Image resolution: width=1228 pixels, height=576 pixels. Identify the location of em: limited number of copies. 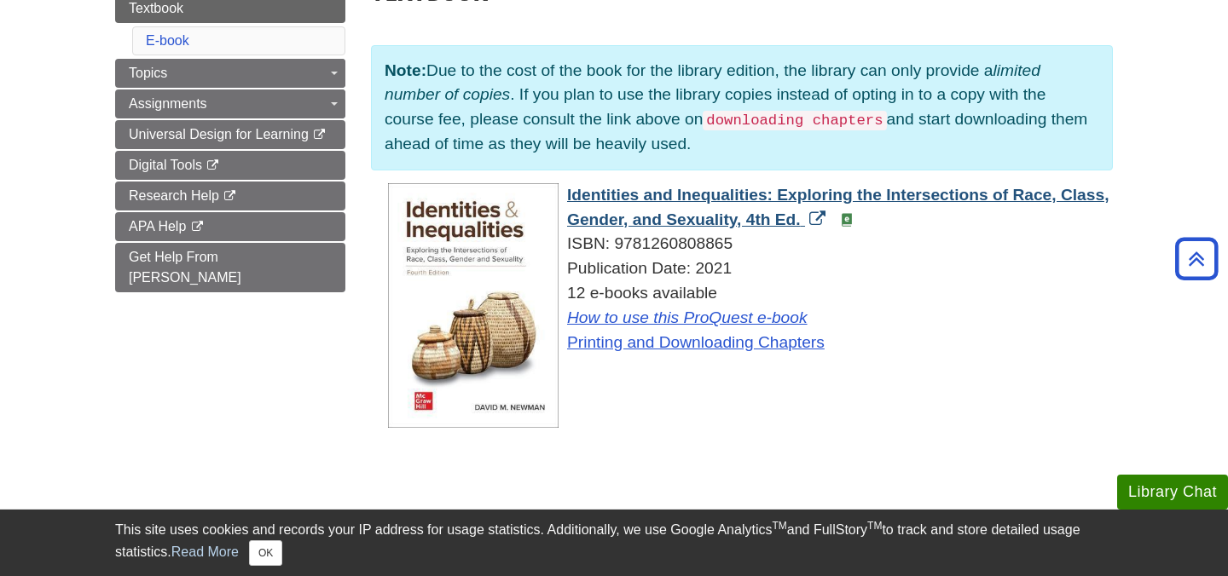
(712, 83).